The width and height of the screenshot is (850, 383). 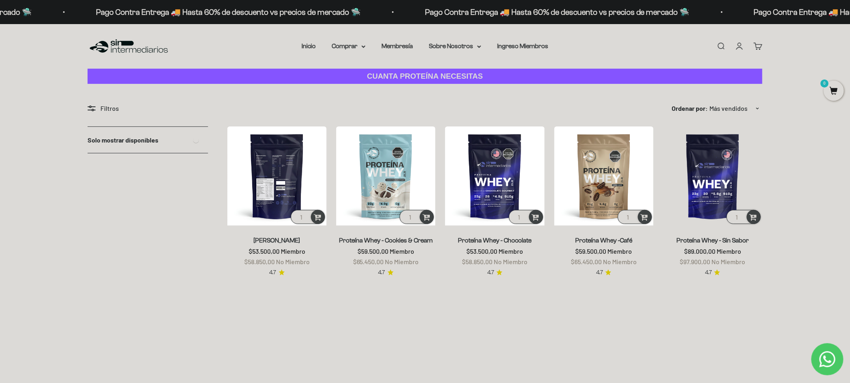 I want to click on summary: Comprar, so click(x=349, y=46).